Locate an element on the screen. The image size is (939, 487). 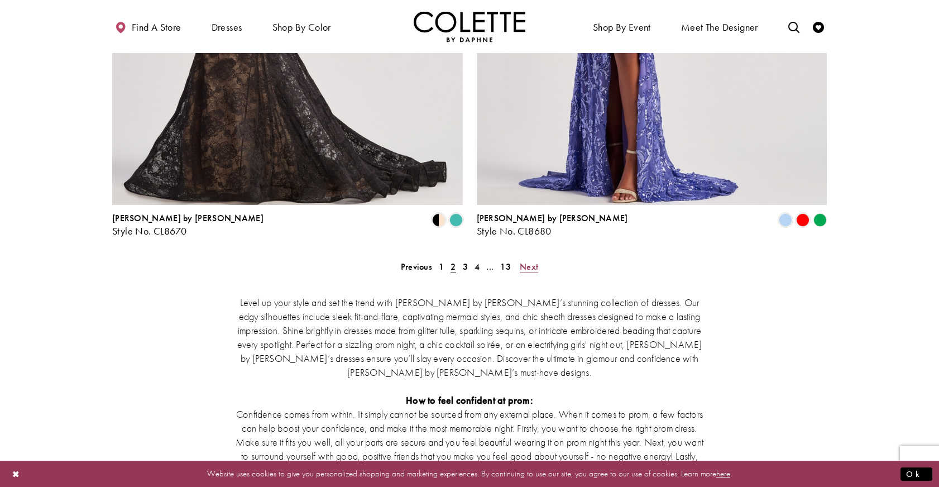
a: Toggle search is located at coordinates (794, 26).